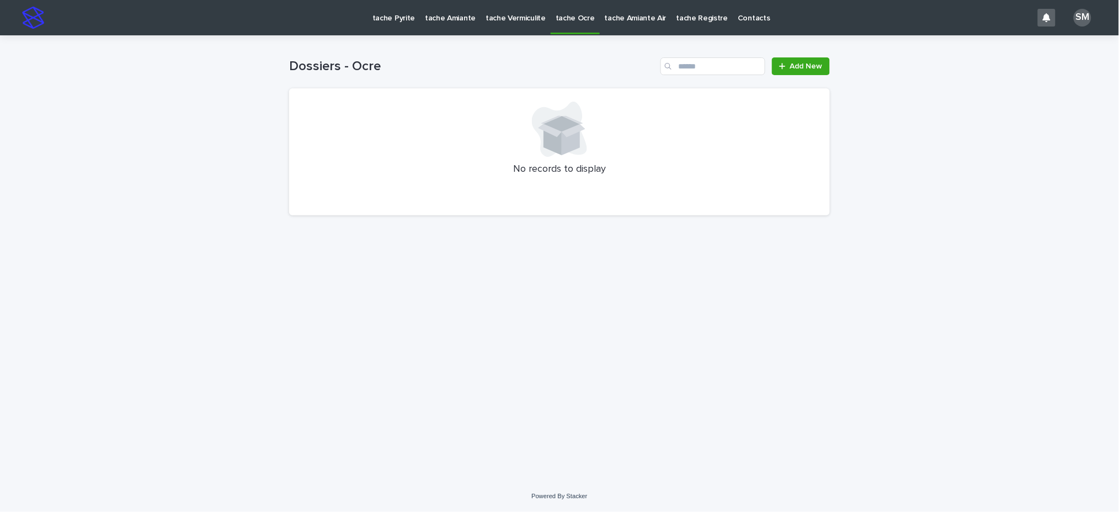  What do you see at coordinates (806, 66) in the screenshot?
I see `span: Add New` at bounding box center [806, 66].